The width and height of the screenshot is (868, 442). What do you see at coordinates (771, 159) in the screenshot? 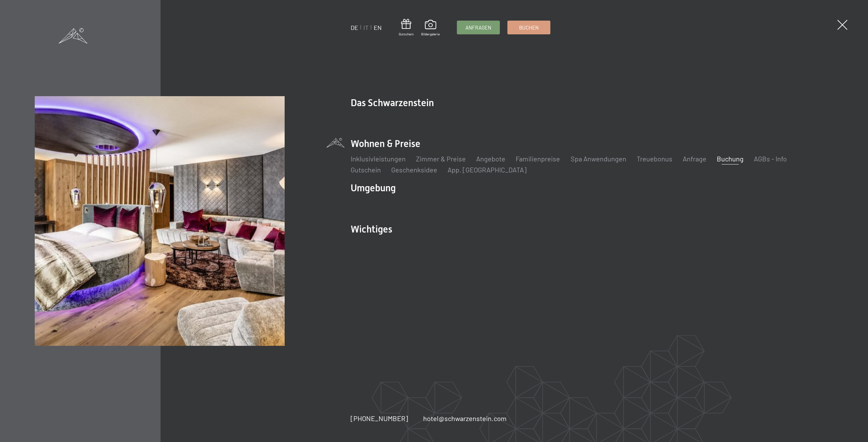
I see `a: AGBs - Info` at bounding box center [771, 159].